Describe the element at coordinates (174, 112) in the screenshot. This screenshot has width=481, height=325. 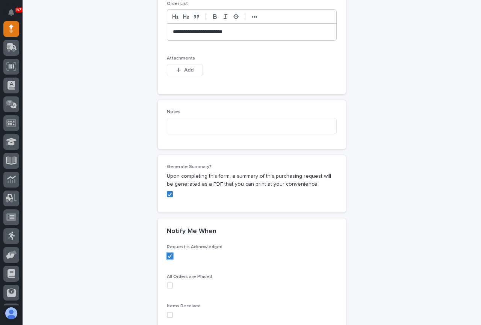
I see `span: Notes` at that location.